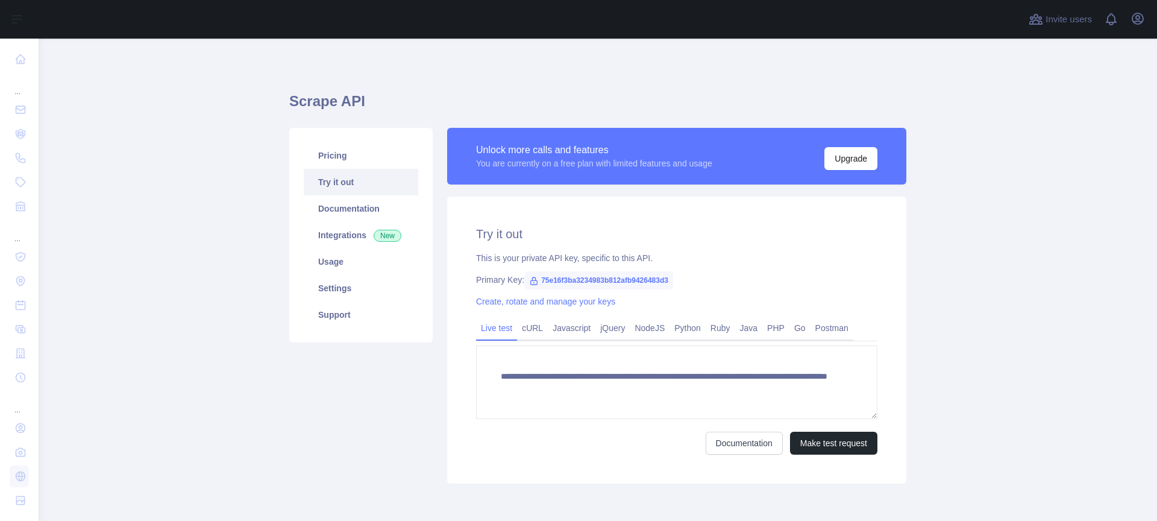 The width and height of the screenshot is (1157, 521). What do you see at coordinates (800, 328) in the screenshot?
I see `a: Go` at bounding box center [800, 328].